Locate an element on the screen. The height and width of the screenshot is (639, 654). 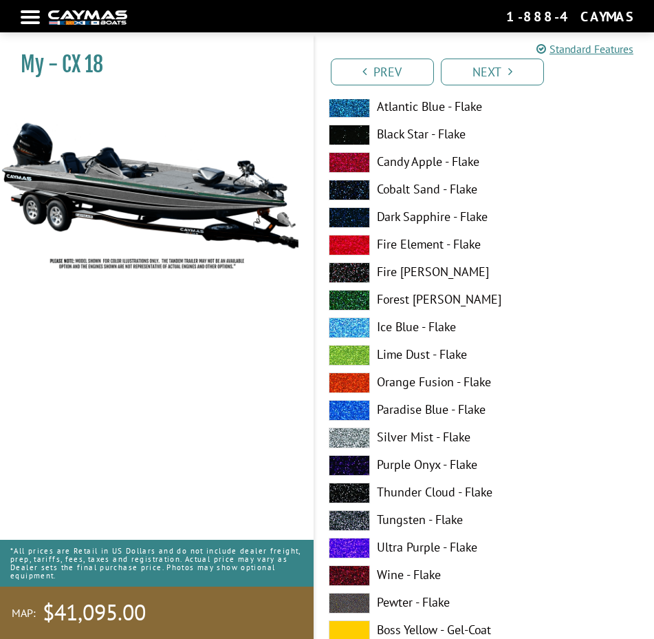
label: Candy Apple - Flake is located at coordinates (485, 162).